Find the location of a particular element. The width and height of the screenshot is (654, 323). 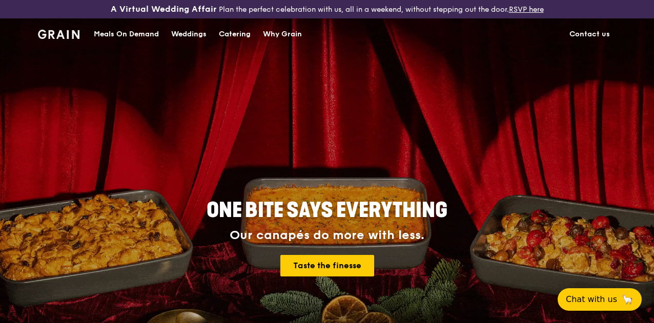

a: Catering is located at coordinates (235, 34).